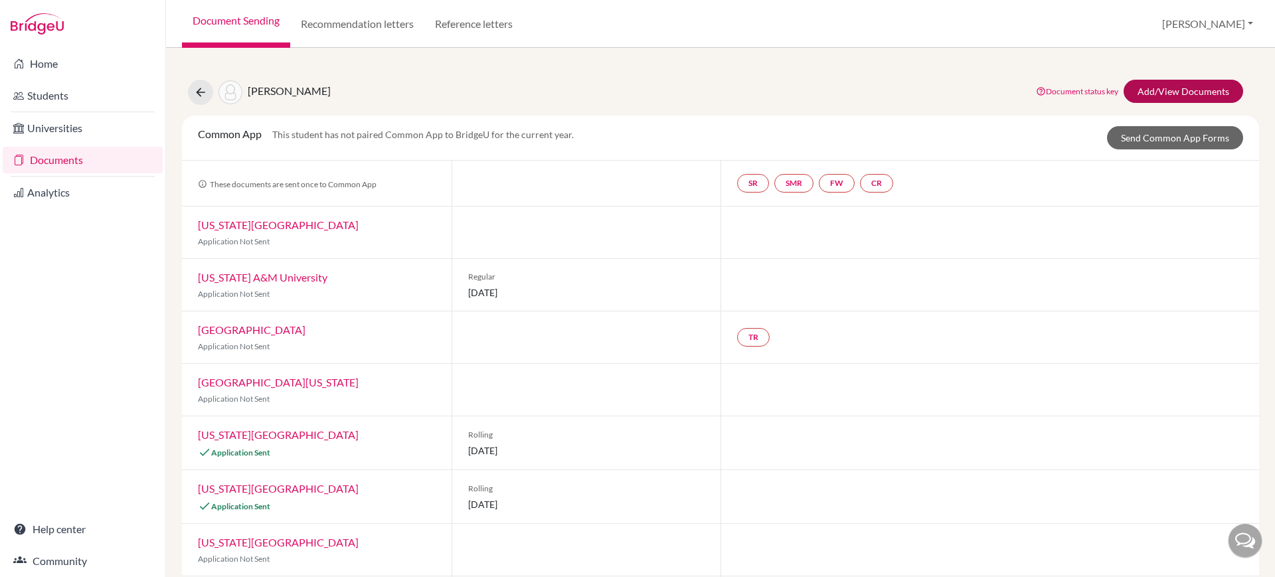 This screenshot has width=1275, height=577. Describe the element at coordinates (37, 24) in the screenshot. I see `img: Bridge-U` at that location.